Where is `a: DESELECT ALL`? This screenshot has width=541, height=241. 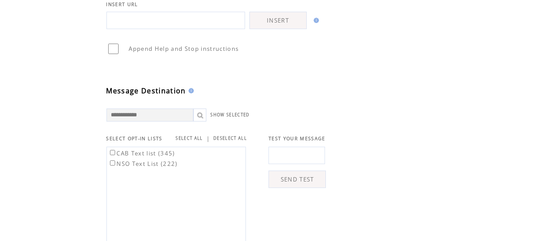 a: DESELECT ALL is located at coordinates (230, 138).